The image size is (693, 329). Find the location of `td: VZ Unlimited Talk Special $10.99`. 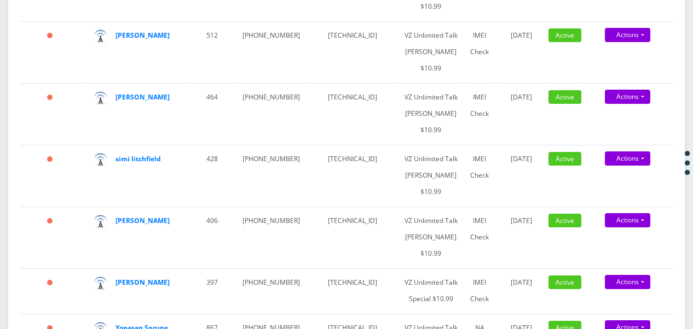

td: VZ Unlimited Talk Special $10.99 is located at coordinates (431, 291).